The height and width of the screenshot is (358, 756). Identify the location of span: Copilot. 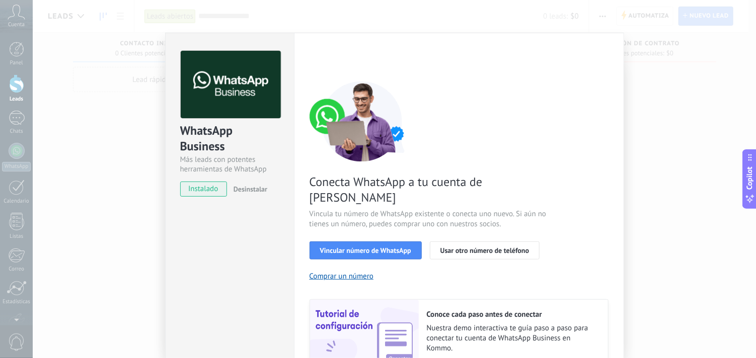
(750, 179).